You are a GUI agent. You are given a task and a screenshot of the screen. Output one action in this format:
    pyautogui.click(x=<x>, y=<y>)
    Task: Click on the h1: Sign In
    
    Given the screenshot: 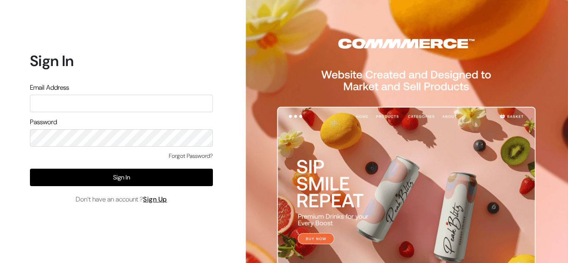 What is the action you would take?
    pyautogui.click(x=121, y=61)
    